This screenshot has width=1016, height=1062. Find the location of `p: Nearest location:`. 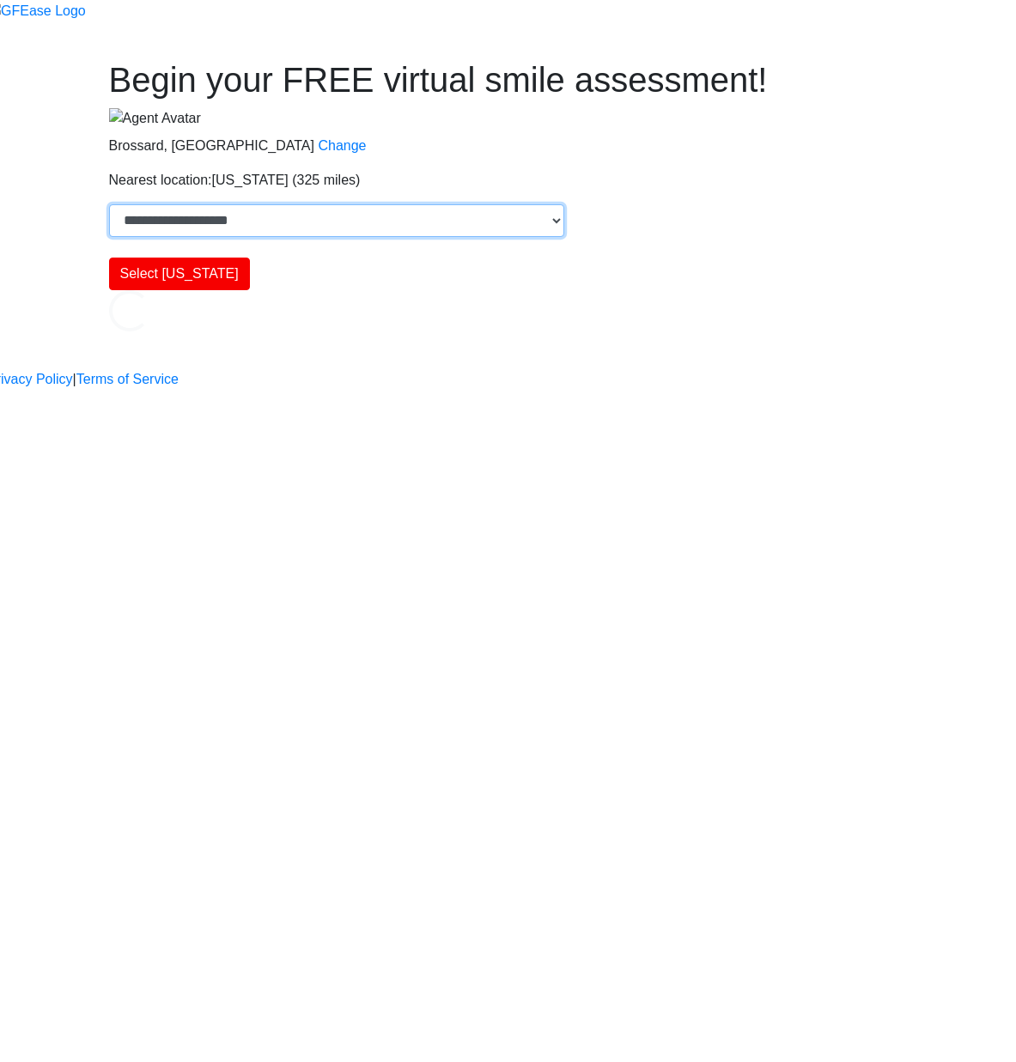

p: Nearest location: is located at coordinates (508, 180).